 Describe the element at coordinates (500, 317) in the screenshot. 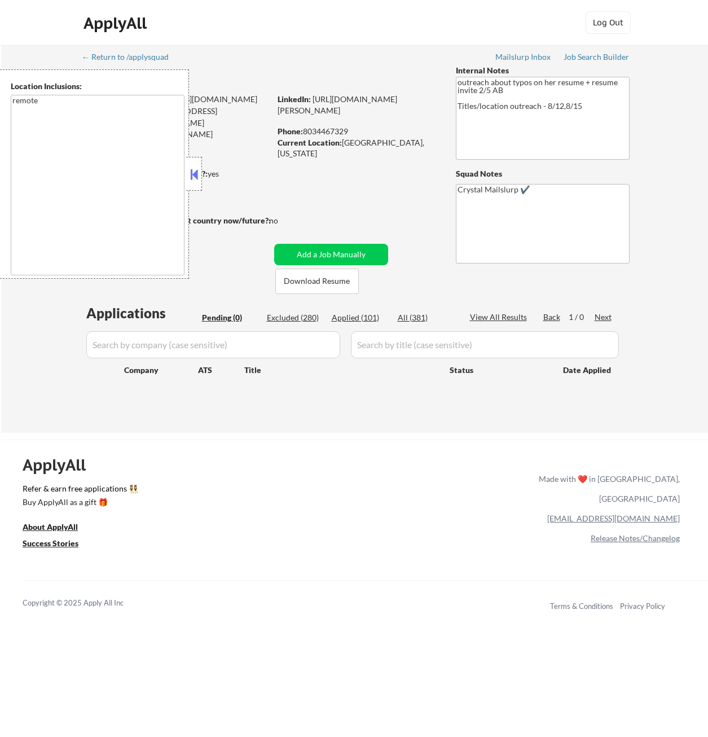

I see `div: View All Results` at that location.